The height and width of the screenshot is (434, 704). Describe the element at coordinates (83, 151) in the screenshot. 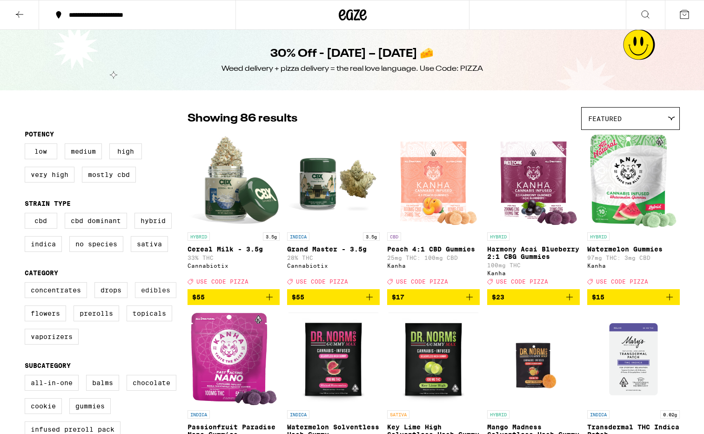

I see `label: Medium` at that location.